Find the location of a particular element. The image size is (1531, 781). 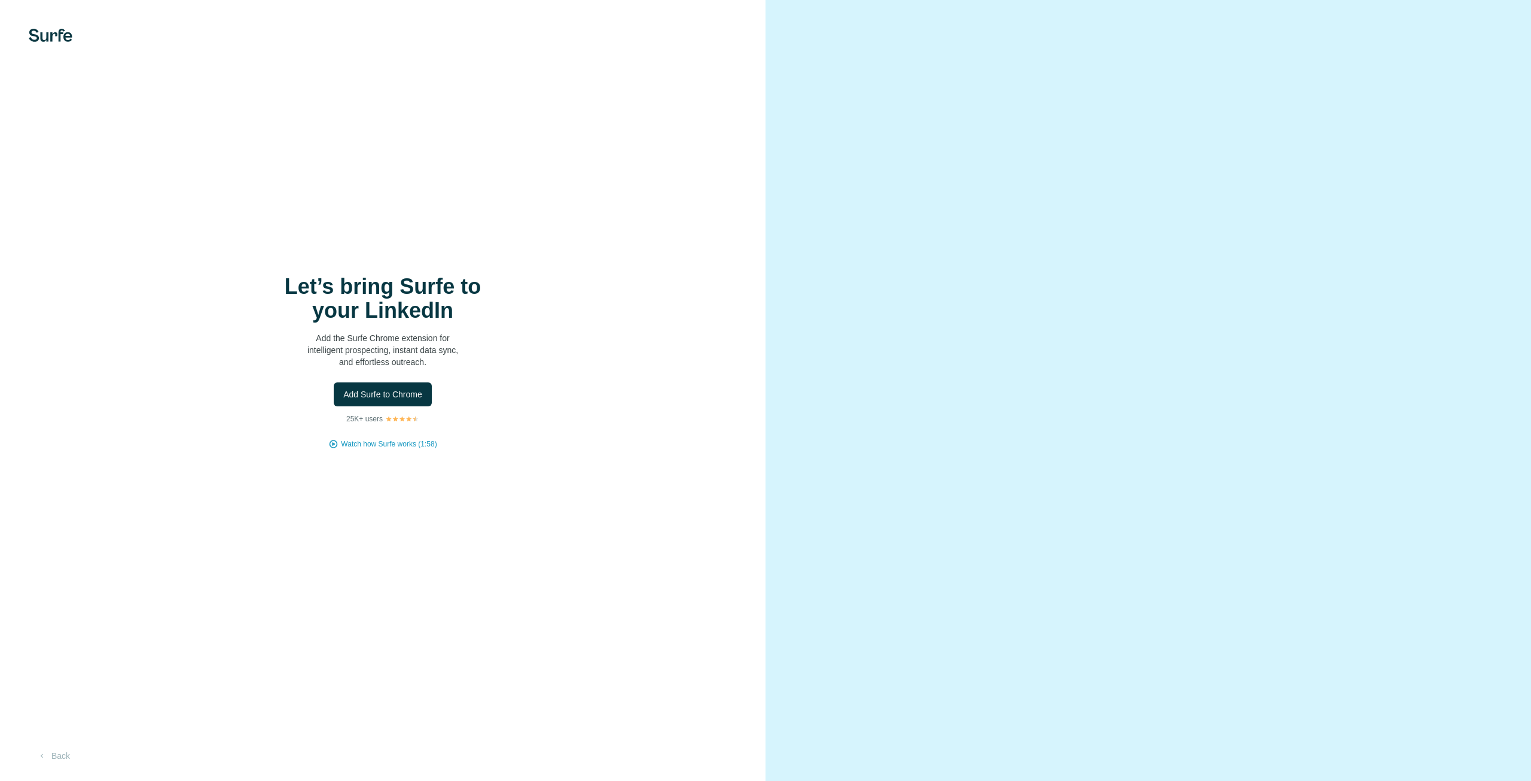

span: Add Surfe to Chrome is located at coordinates (383, 394).